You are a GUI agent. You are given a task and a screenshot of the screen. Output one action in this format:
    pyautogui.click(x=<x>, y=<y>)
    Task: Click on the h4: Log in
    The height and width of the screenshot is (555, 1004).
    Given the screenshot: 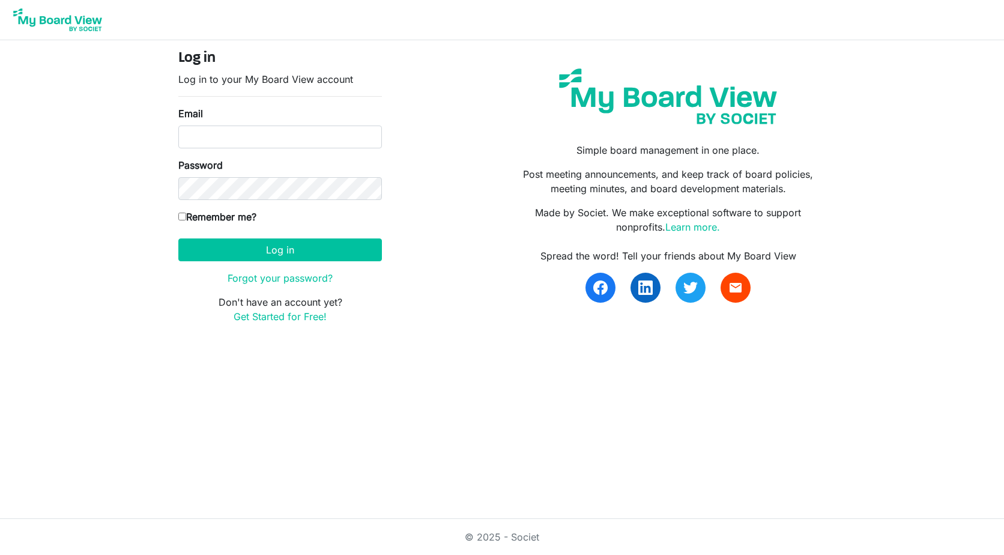 What is the action you would take?
    pyautogui.click(x=280, y=58)
    